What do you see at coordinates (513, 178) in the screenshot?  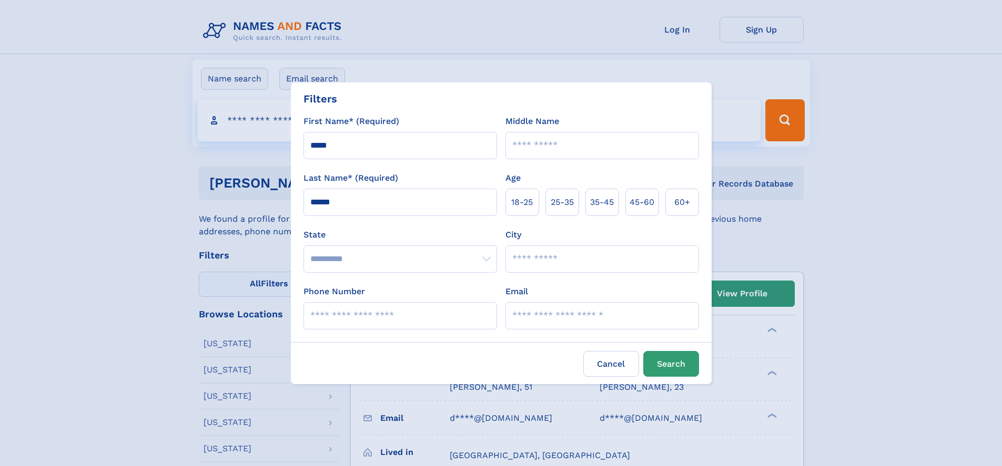 I see `label: Age` at bounding box center [513, 178].